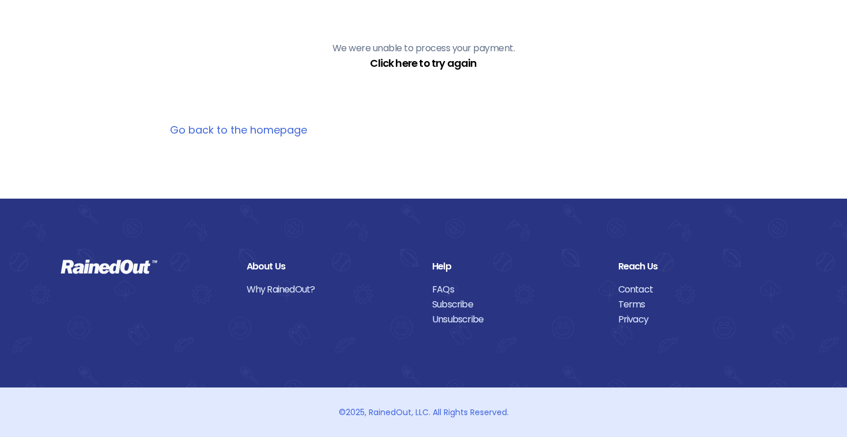 The width and height of the screenshot is (847, 437). What do you see at coordinates (703, 320) in the screenshot?
I see `a: Privacy` at bounding box center [703, 320].